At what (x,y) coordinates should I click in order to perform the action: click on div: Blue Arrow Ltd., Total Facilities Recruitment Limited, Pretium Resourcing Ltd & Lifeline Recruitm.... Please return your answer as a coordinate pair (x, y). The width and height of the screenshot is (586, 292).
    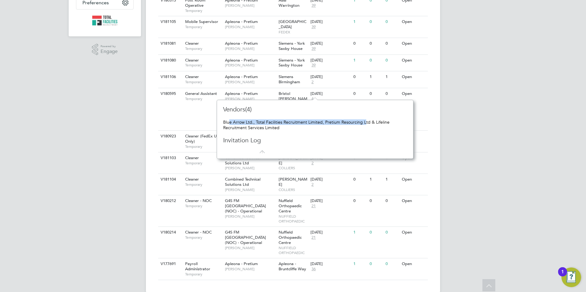
    Looking at the image, I should click on (315, 125).